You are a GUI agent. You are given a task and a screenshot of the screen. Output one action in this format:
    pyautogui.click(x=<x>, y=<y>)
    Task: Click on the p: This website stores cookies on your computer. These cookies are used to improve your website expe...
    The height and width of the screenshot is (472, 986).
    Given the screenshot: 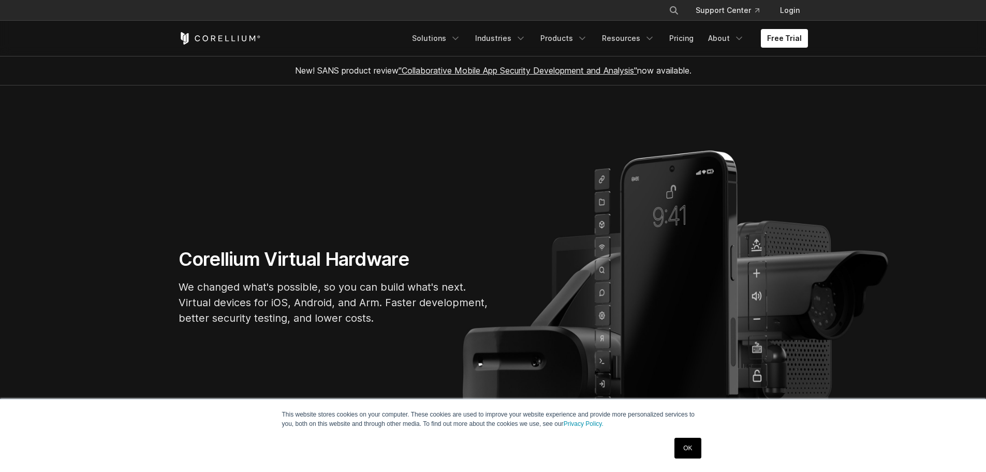 What is the action you would take?
    pyautogui.click(x=493, y=419)
    